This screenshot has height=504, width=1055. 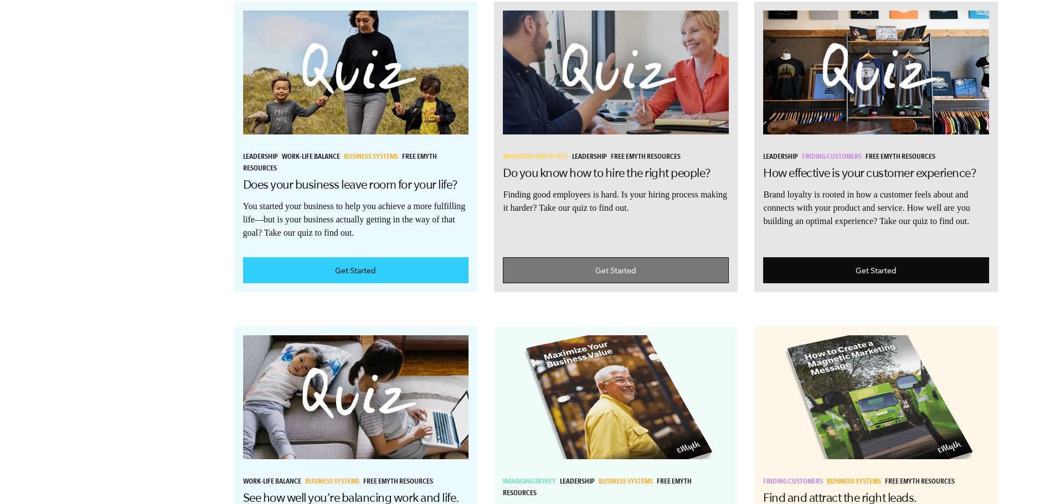 I want to click on p: Brand loyalty is rooted in how a customer feels about and connects with your product and service...., so click(x=876, y=208).